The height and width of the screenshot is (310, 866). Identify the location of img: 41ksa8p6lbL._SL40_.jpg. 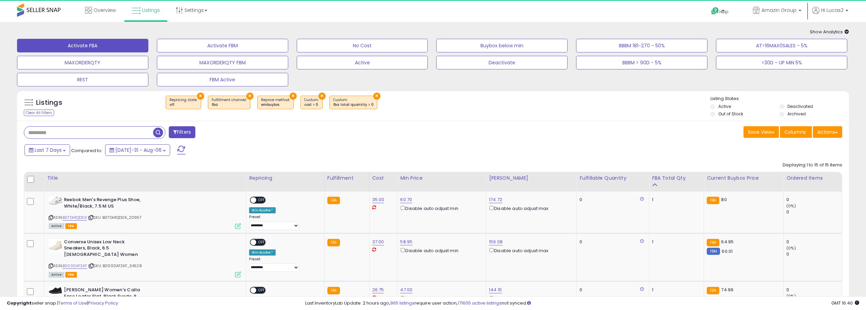
(55, 201).